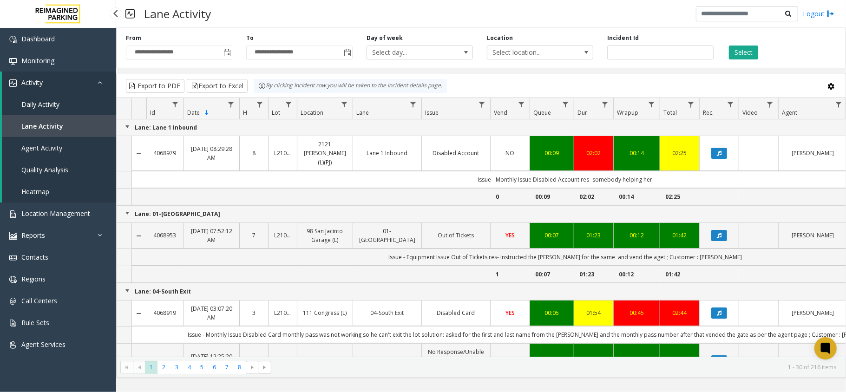  I want to click on a: Agent Filter Menu, so click(839, 104).